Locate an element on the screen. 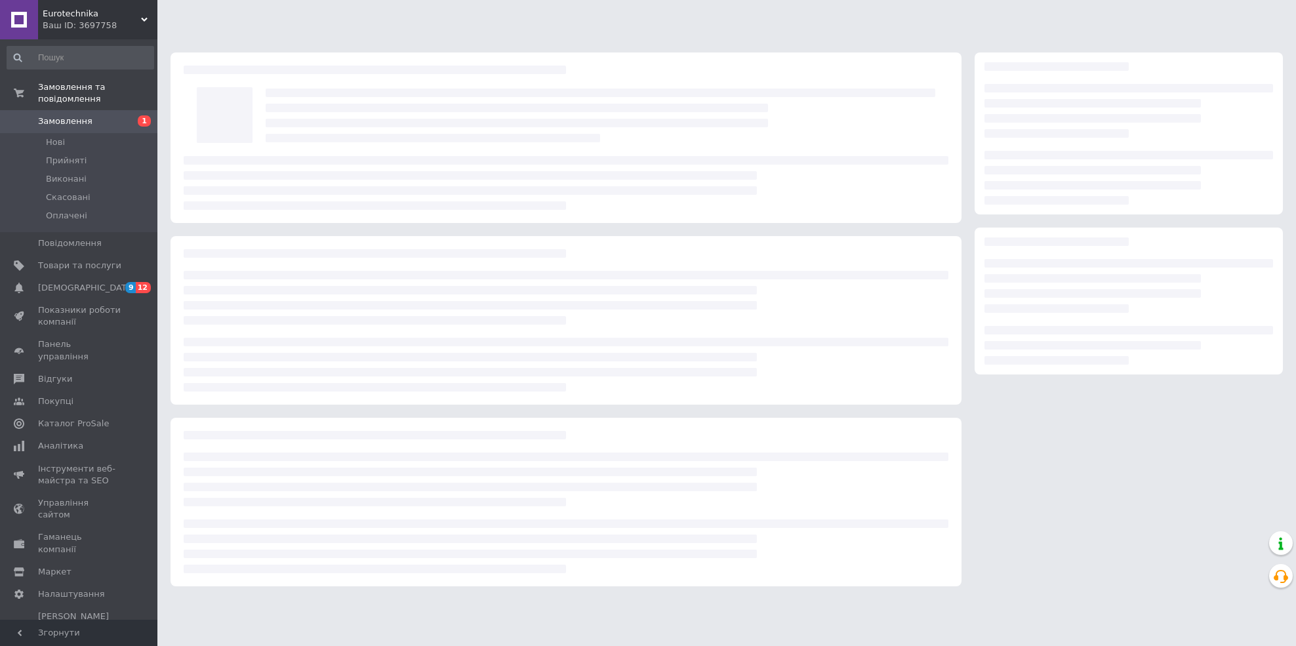 This screenshot has width=1296, height=646. span: Замовлення is located at coordinates (65, 121).